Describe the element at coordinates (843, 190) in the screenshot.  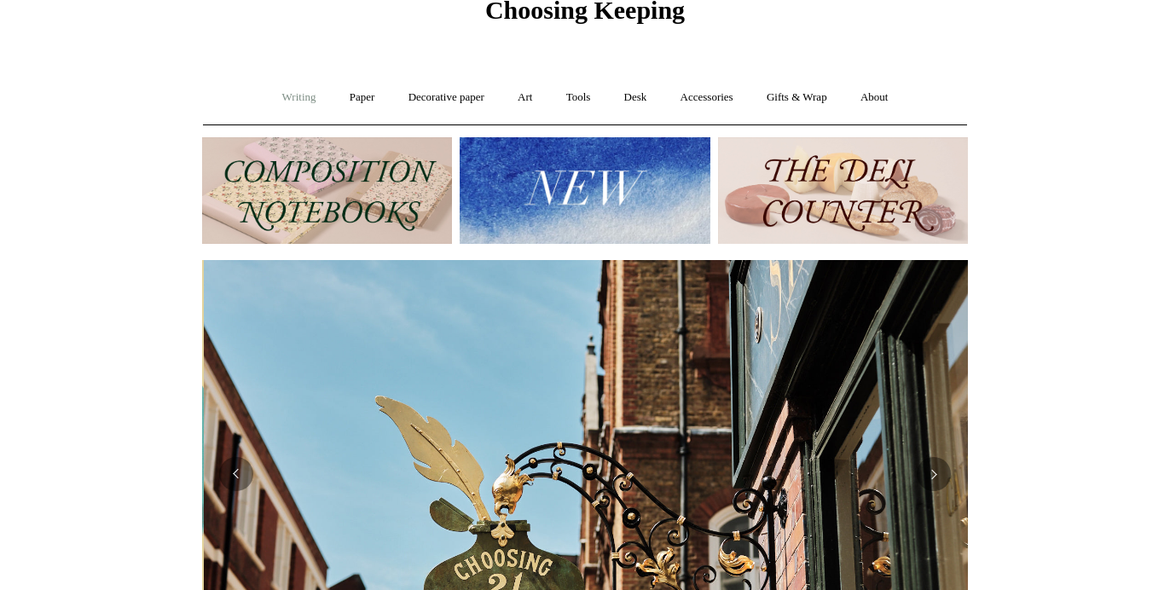
I see `a: The Deli Counter` at that location.